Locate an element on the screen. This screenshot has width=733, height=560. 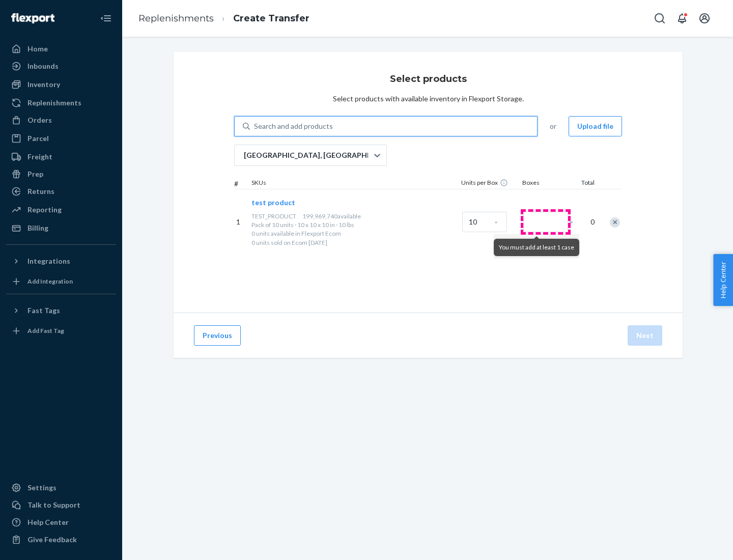
button: Open notifications is located at coordinates (682, 18).